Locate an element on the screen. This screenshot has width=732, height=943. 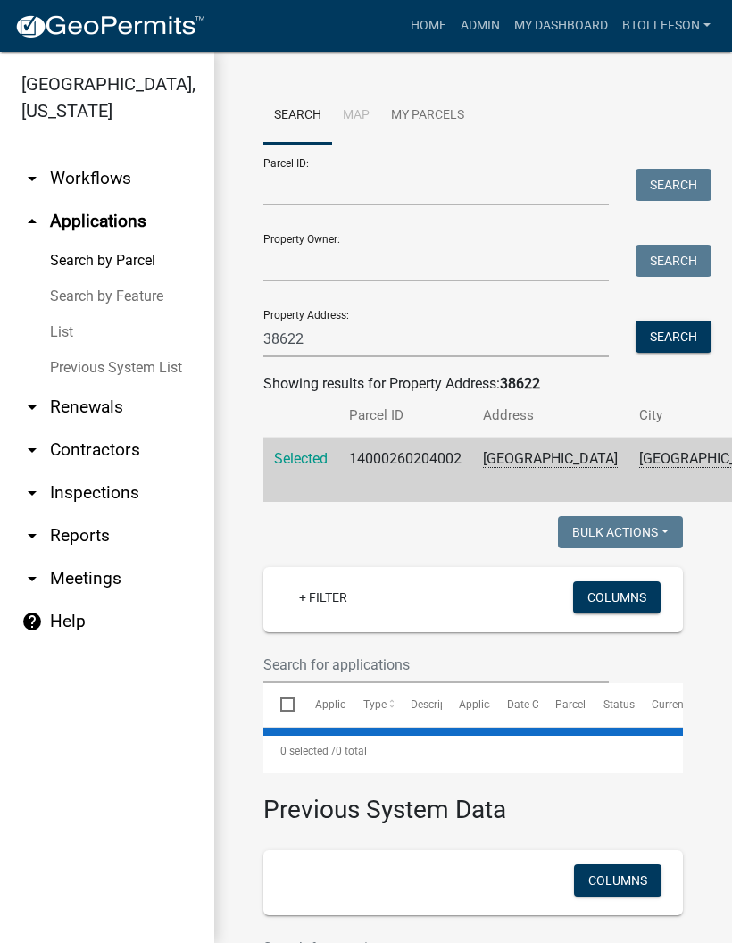
a: My Dashboard is located at coordinates (561, 26).